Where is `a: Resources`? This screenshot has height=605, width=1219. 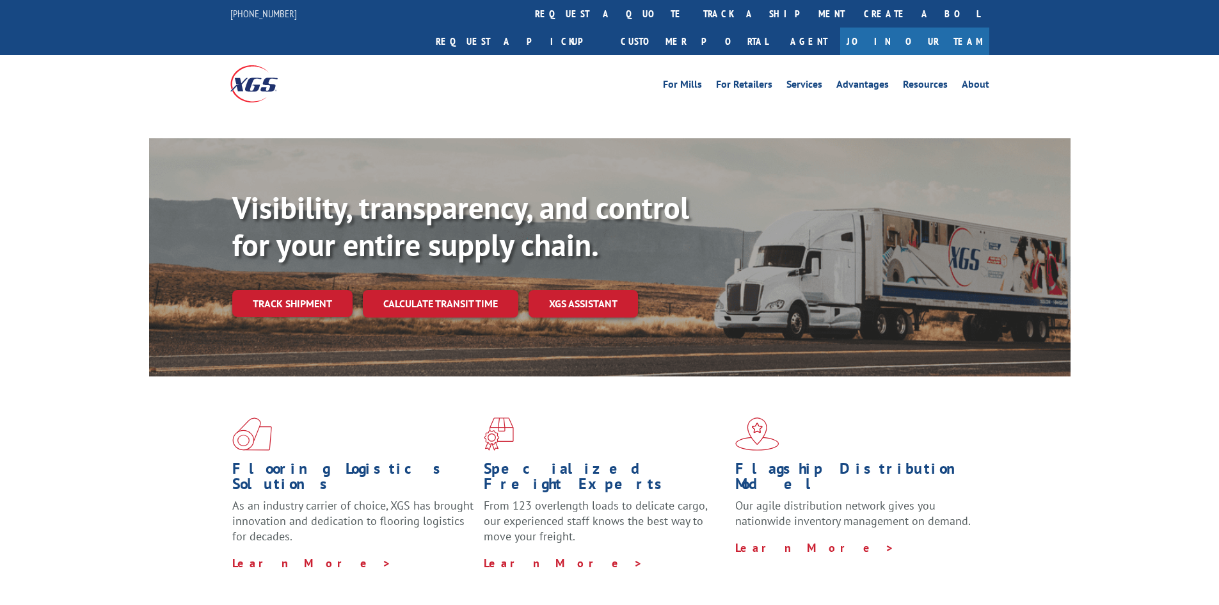 a: Resources is located at coordinates (926, 86).